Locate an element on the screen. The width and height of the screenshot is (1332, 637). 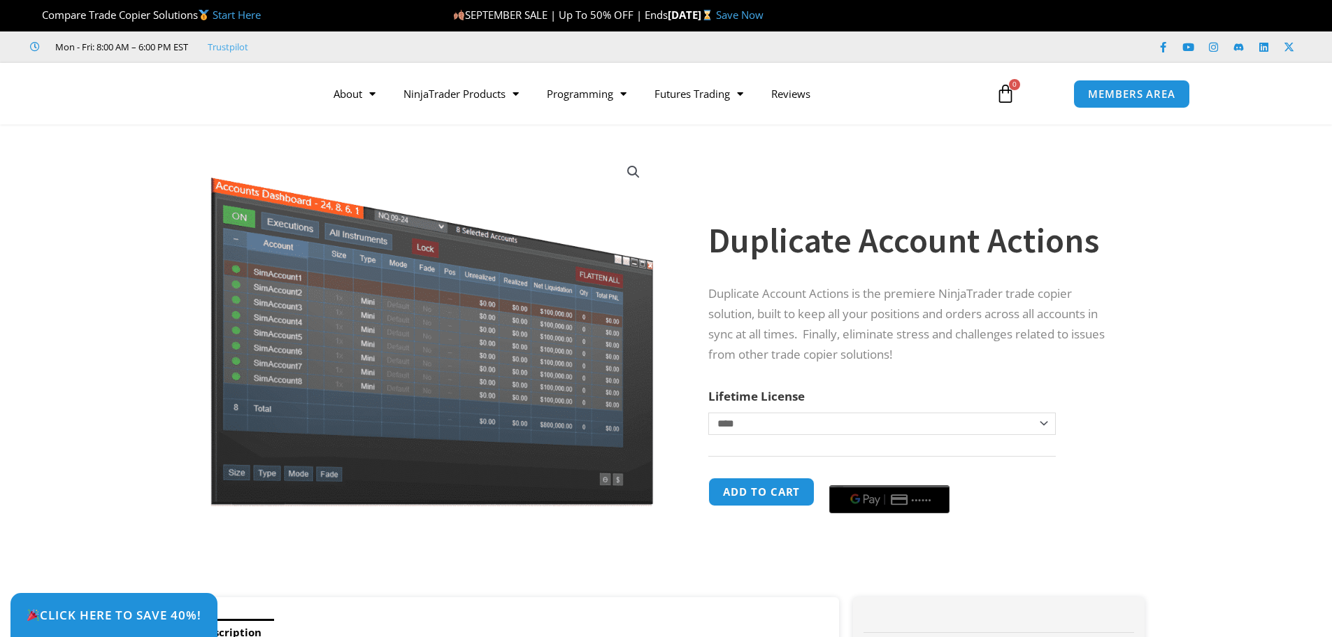
a: View full-screen image gallery is located at coordinates (634, 172).